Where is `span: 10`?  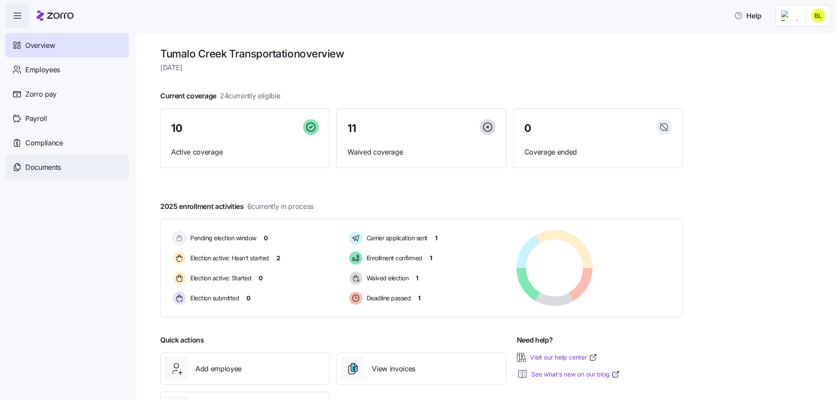
span: 10 is located at coordinates (176, 128).